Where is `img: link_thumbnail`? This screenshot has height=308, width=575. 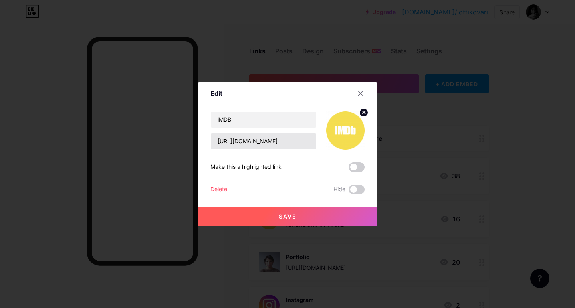
img: link_thumbnail is located at coordinates (345, 130).